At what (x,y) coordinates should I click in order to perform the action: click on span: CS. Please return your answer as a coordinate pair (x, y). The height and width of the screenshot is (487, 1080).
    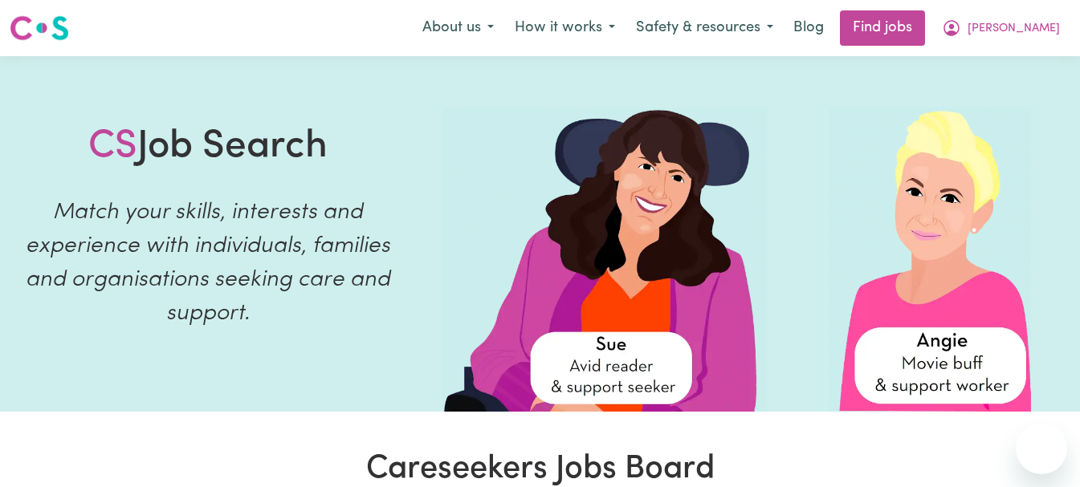
    Looking at the image, I should click on (112, 147).